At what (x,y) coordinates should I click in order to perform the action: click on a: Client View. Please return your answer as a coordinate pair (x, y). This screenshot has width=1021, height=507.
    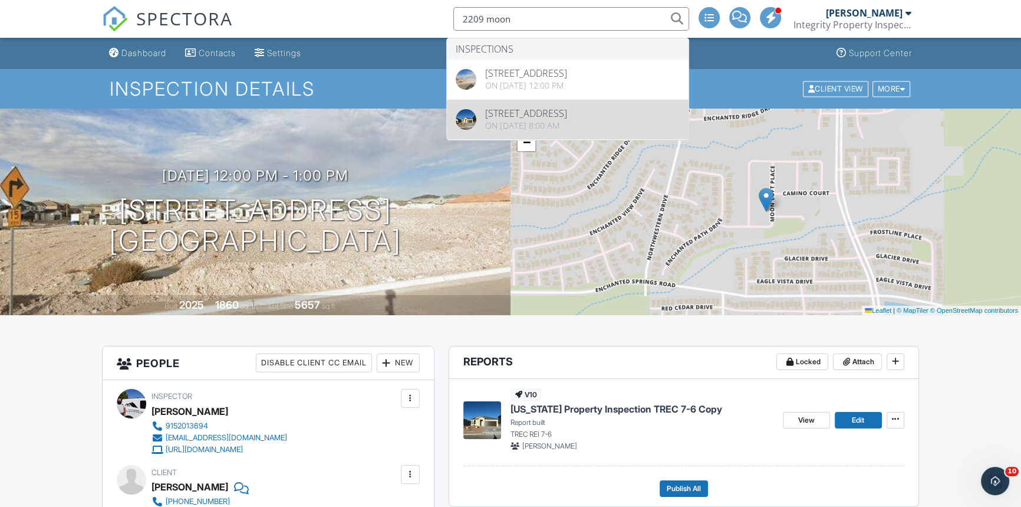
    Looking at the image, I should click on (837, 88).